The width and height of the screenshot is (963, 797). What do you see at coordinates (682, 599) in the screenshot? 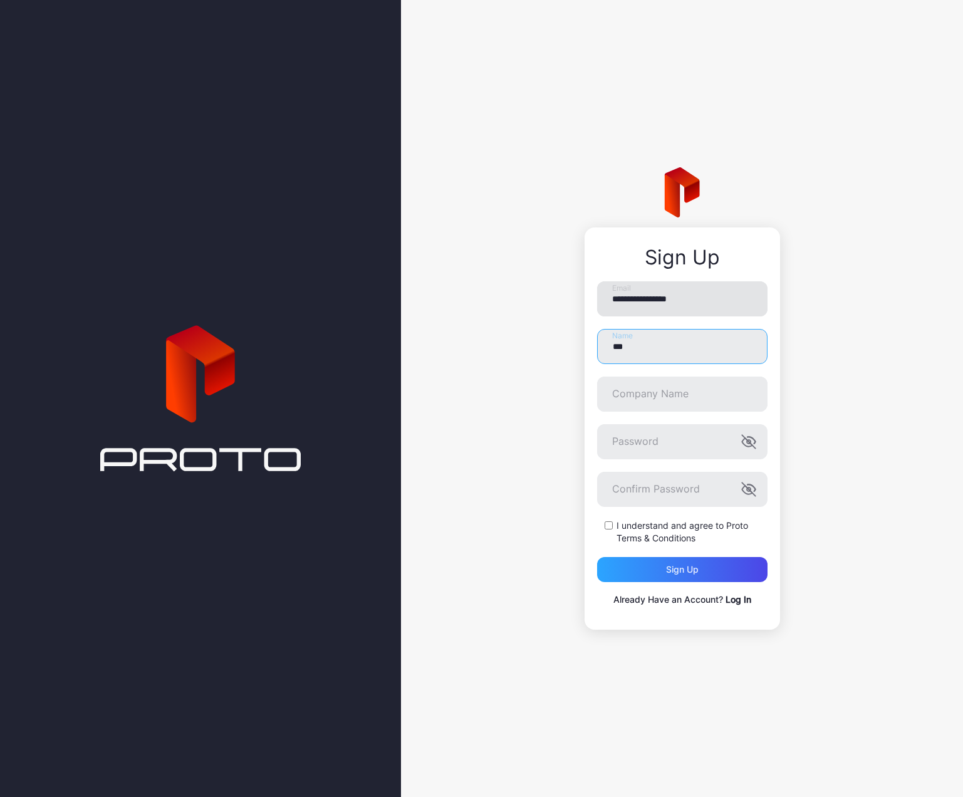
I see `p: Already Have an Account?` at bounding box center [682, 599].